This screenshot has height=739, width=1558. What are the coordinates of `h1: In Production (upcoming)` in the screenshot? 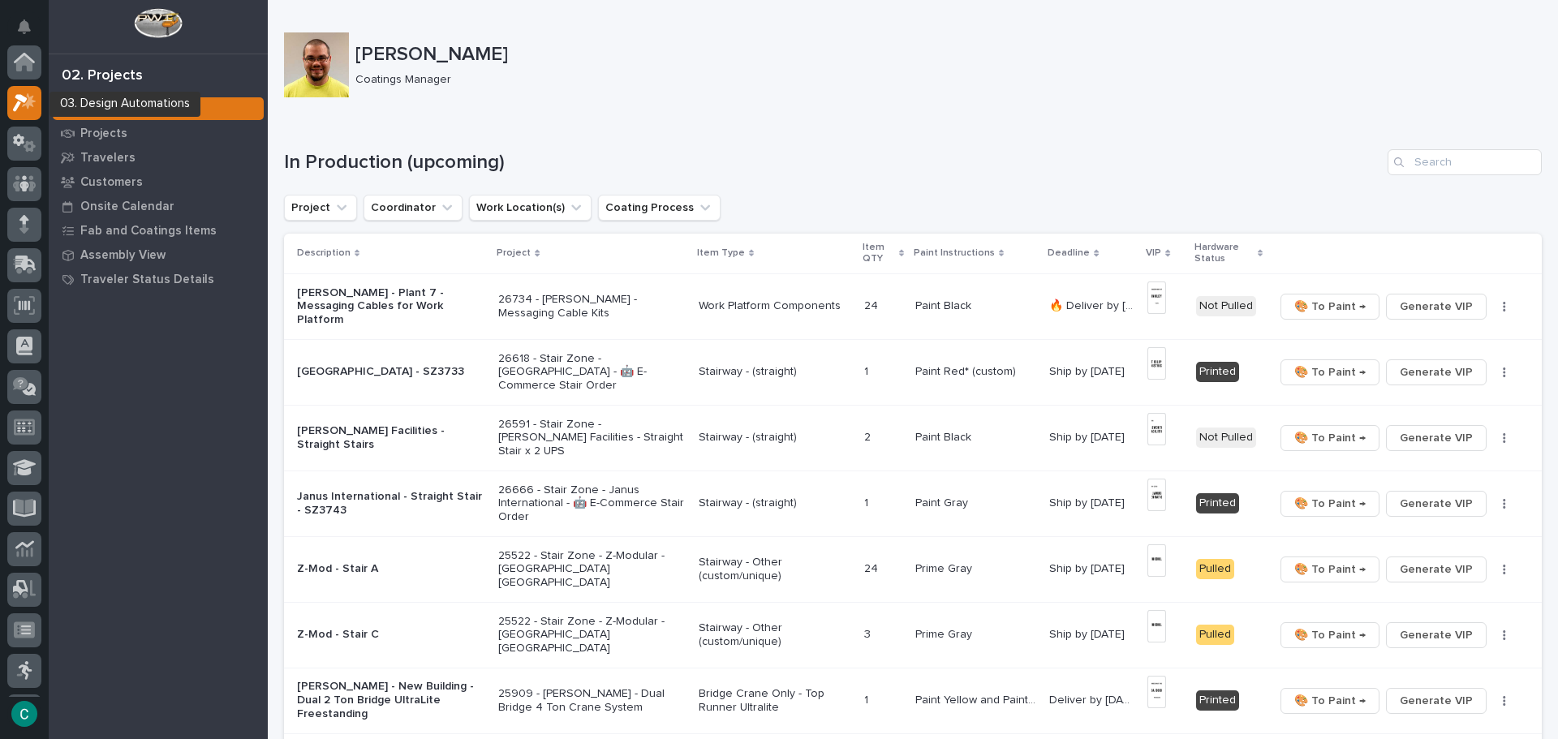 It's located at (833, 162).